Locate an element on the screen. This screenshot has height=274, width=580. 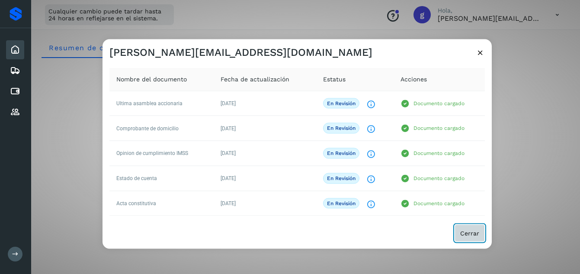
span: Ultima asamblea accionaria is located at coordinates (149, 103).